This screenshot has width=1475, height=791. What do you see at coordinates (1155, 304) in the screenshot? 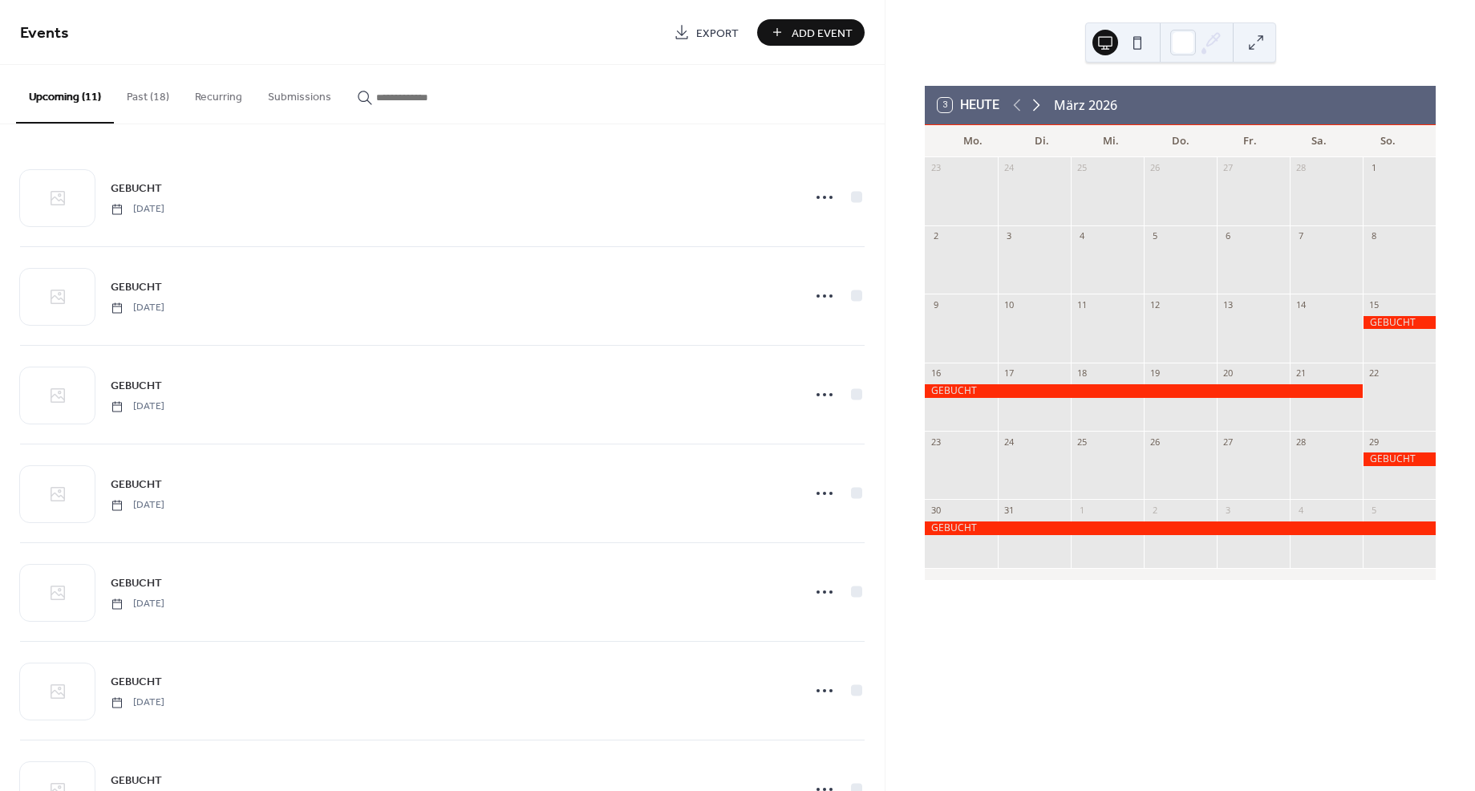
I see `div: 12` at bounding box center [1155, 304].